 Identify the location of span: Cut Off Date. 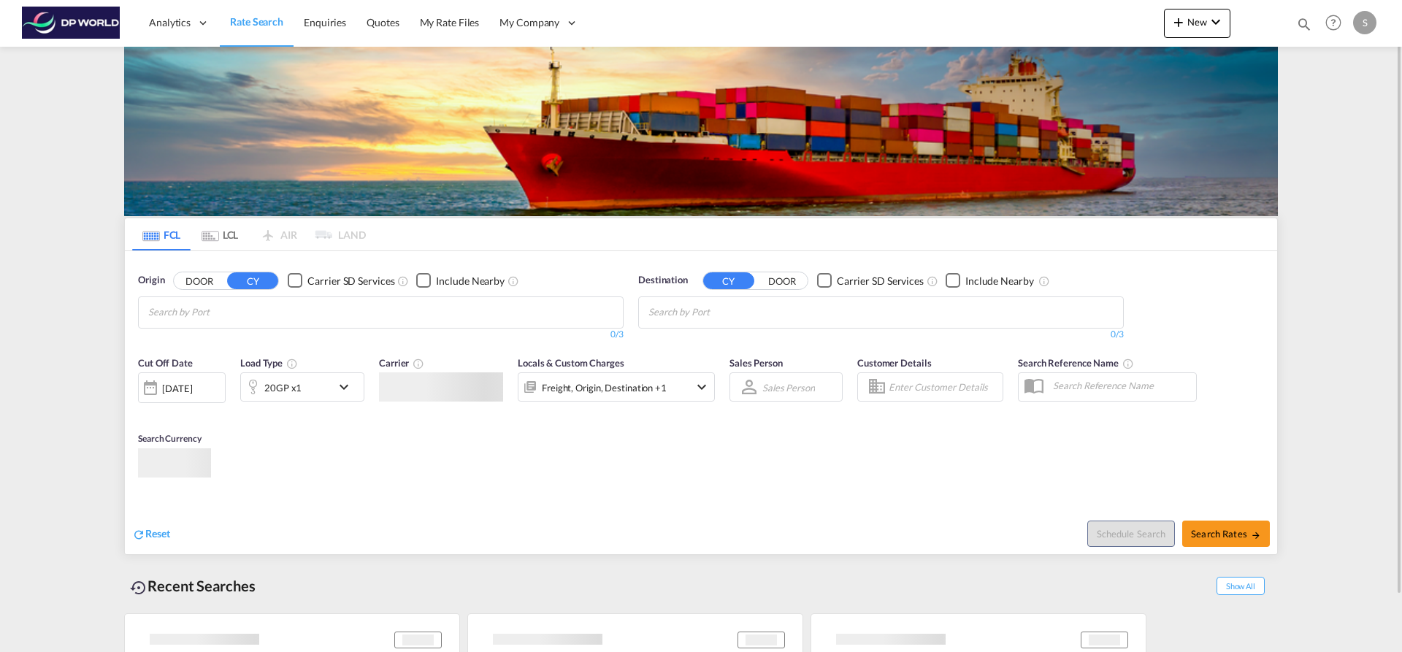
(165, 363).